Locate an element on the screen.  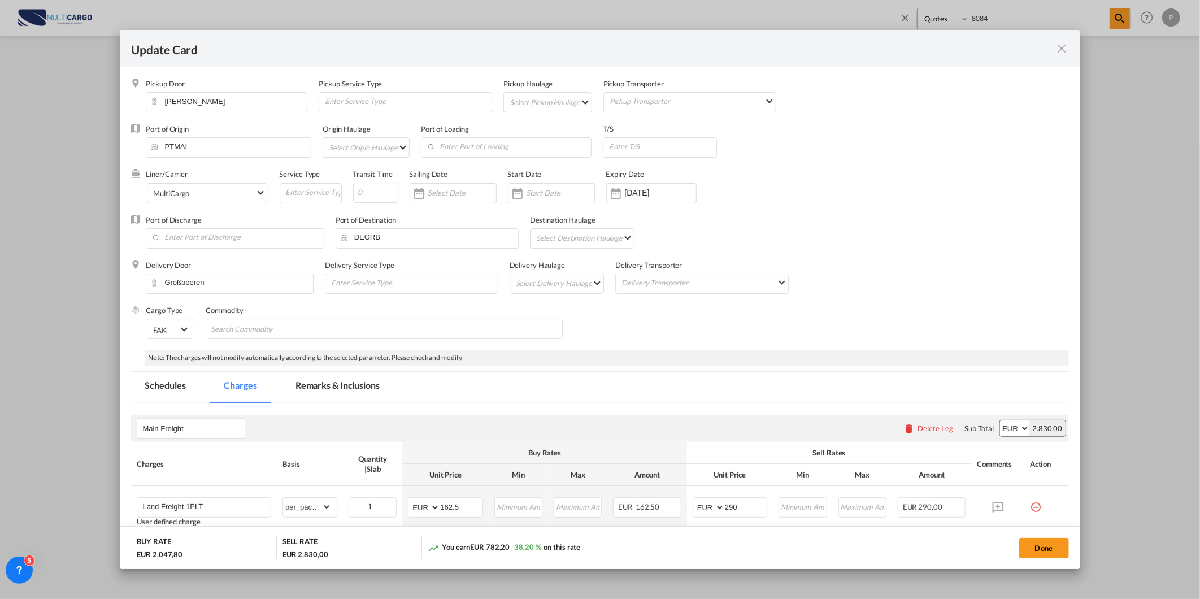
label: Liner/Carrier is located at coordinates (167, 174).